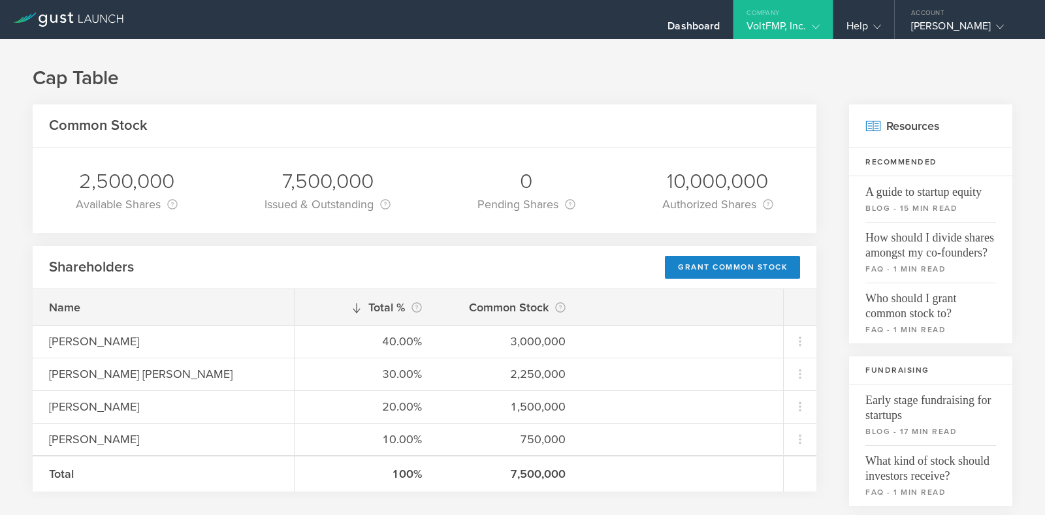 The width and height of the screenshot is (1045, 515). Describe the element at coordinates (327, 204) in the screenshot. I see `div: Issued & Outstanding` at that location.